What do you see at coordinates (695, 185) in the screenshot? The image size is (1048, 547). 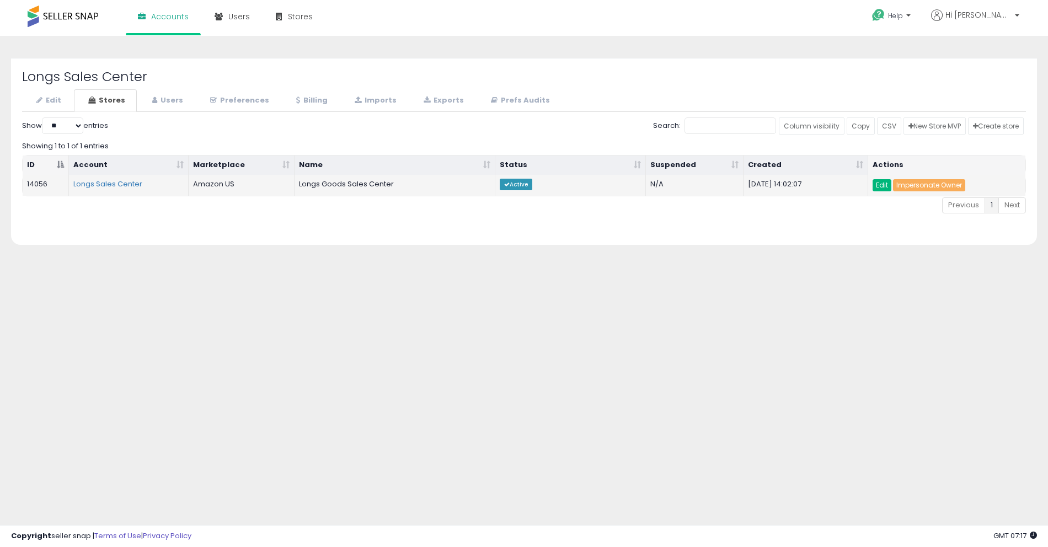 I see `td: N/A` at bounding box center [695, 185].